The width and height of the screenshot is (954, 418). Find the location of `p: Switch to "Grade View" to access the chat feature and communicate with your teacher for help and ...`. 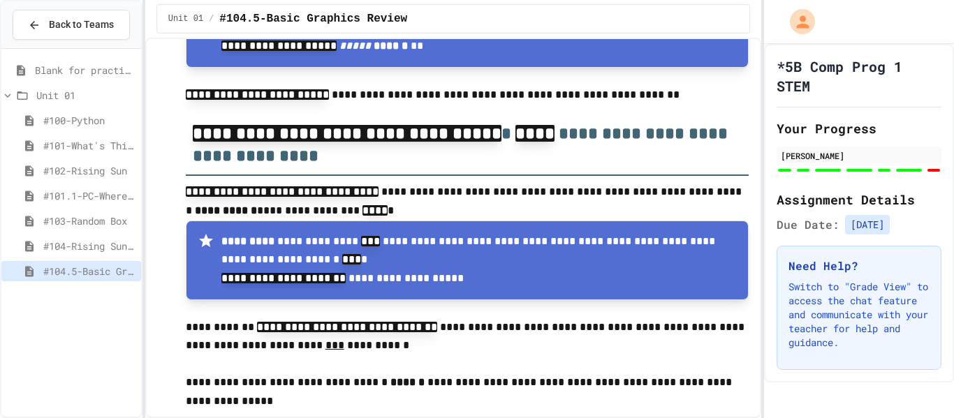

p: Switch to "Grade View" to access the chat feature and communicate with your teacher for help and ... is located at coordinates (859, 315).